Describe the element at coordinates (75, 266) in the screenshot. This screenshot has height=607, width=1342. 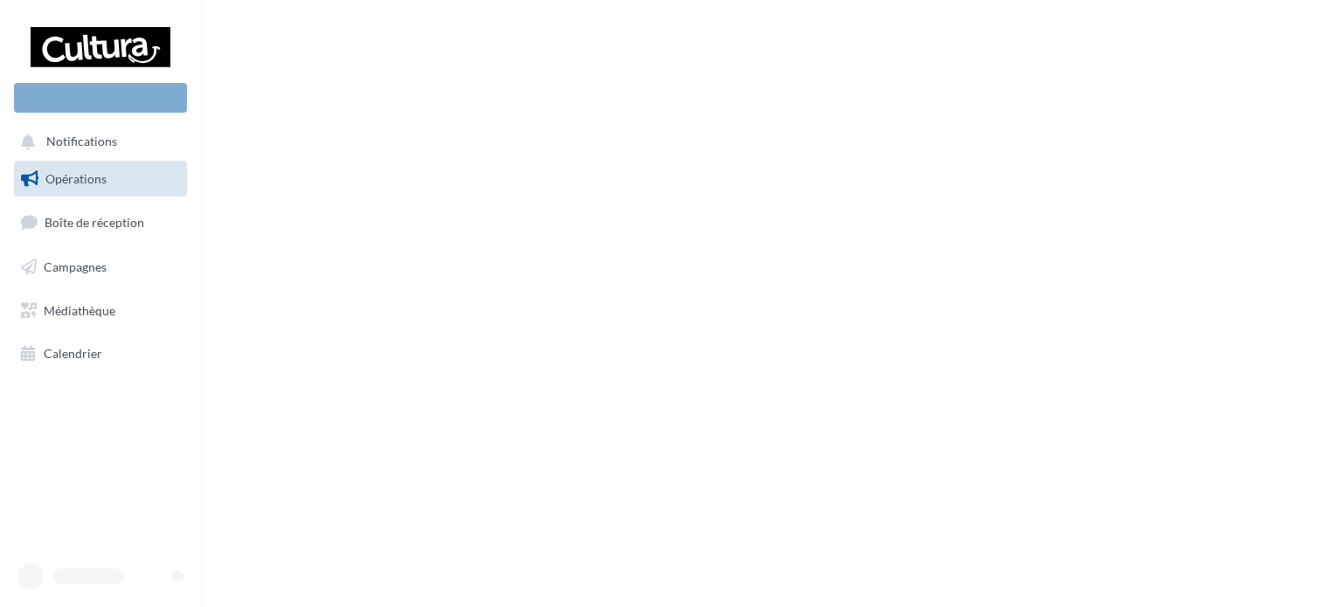
I see `span: Campagnes` at that location.